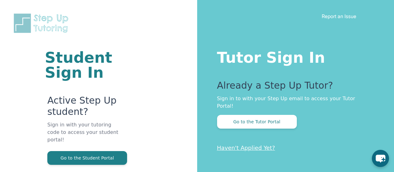  I want to click on button: chat-button, so click(380, 158).